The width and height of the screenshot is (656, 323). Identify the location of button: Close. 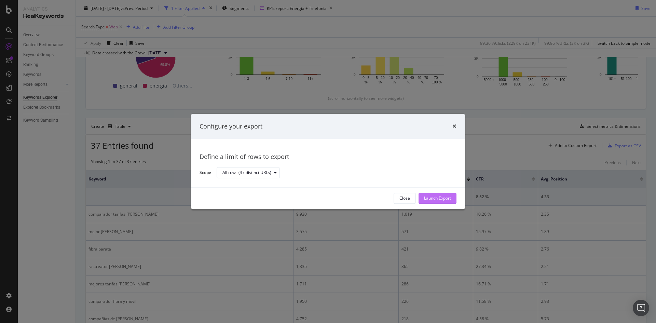
(405, 198).